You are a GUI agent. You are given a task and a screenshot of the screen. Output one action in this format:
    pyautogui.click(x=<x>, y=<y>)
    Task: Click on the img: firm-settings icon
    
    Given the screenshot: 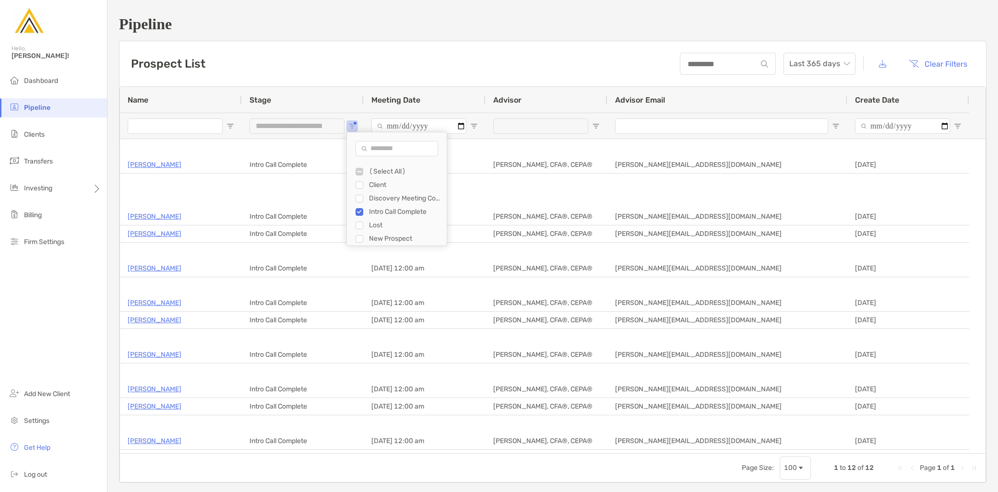 What is the action you would take?
    pyautogui.click(x=14, y=241)
    